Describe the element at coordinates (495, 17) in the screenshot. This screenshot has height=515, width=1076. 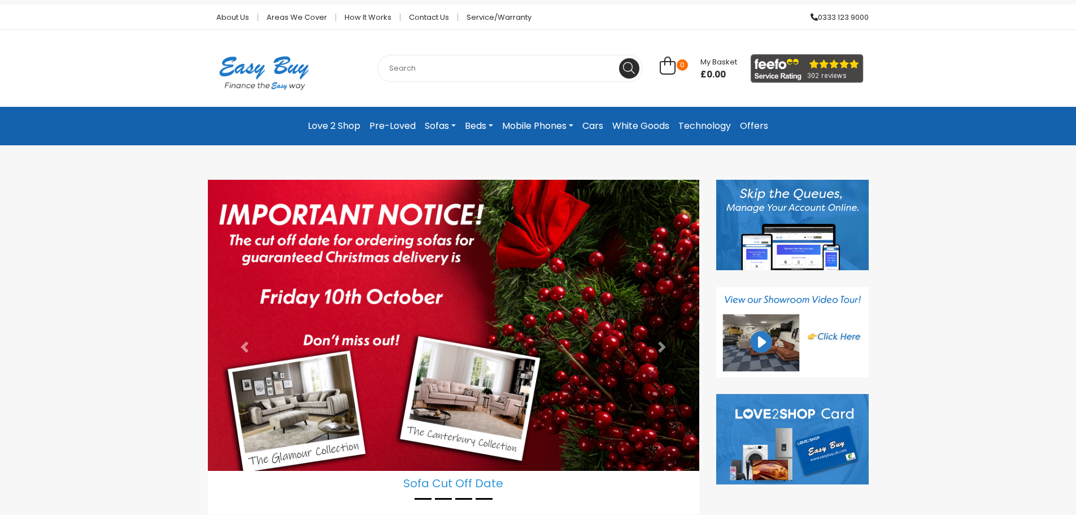
I see `a: Service/Warranty` at that location.